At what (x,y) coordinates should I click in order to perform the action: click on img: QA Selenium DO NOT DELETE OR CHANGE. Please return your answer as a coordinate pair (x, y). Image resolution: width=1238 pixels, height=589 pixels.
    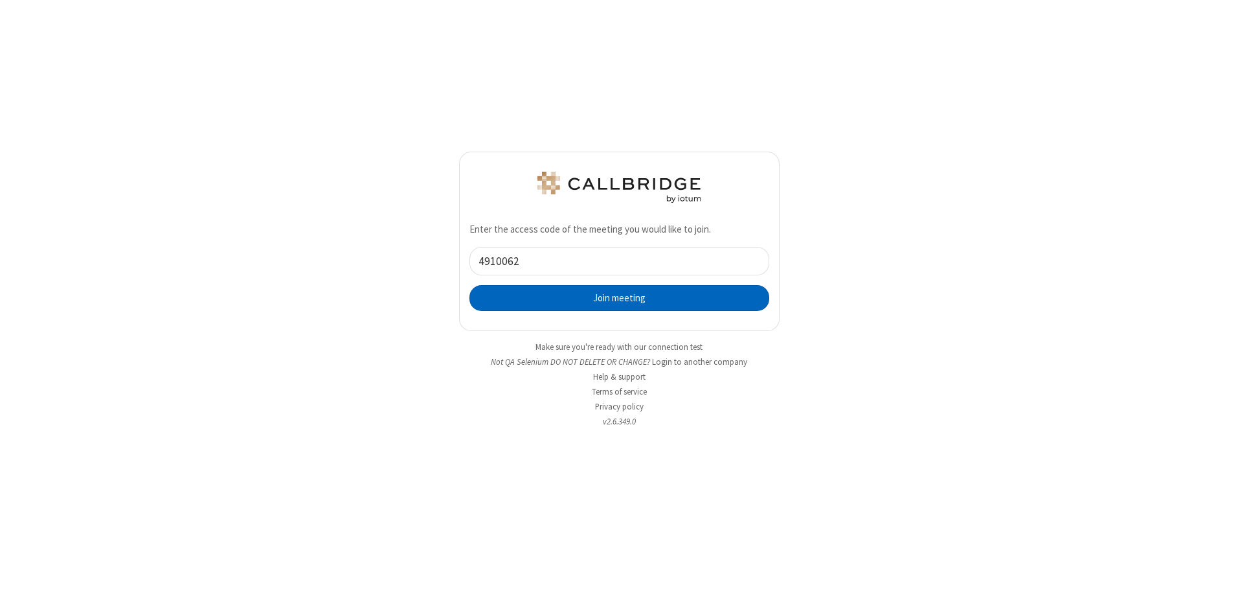
    Looking at the image, I should click on (619, 187).